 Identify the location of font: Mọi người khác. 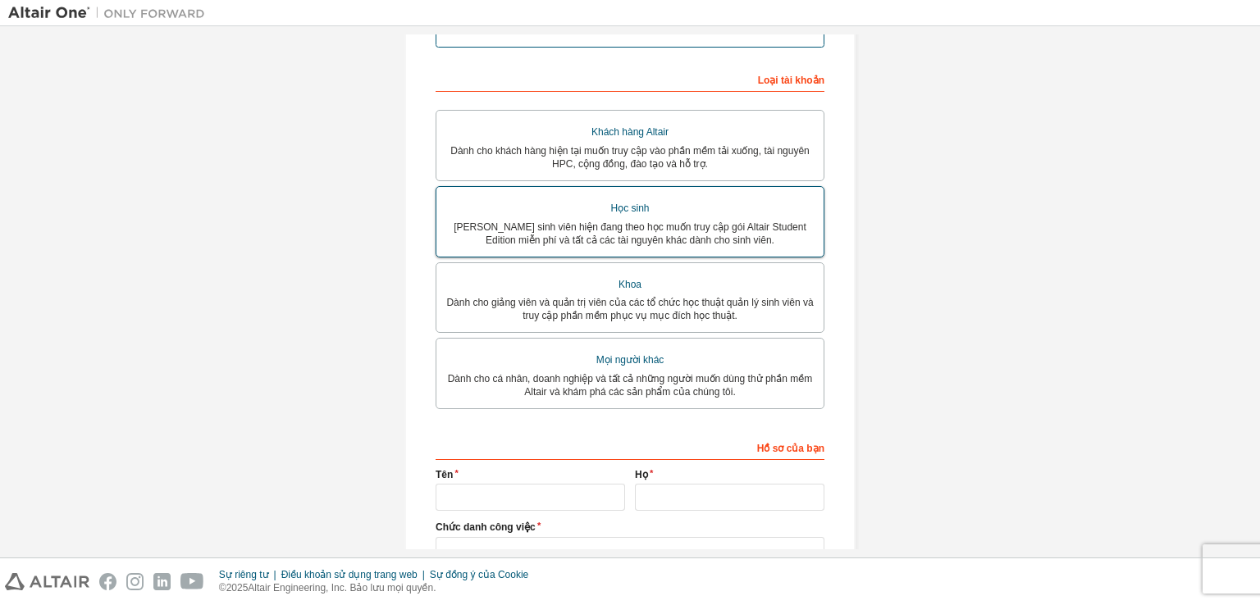
(630, 360).